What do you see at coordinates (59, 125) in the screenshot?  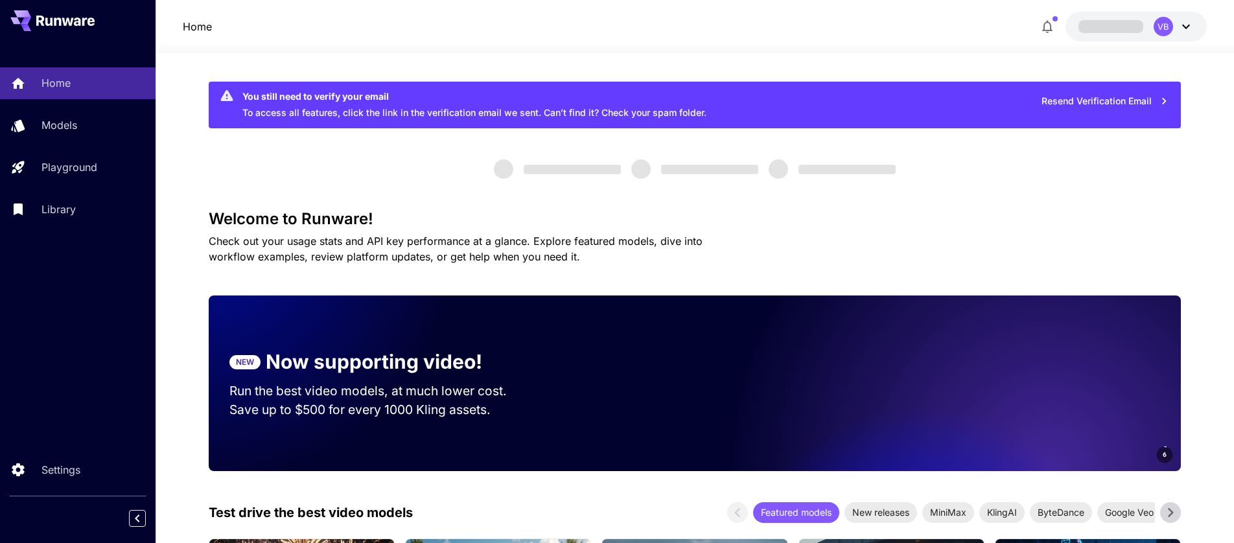 I see `p: Models` at bounding box center [59, 125].